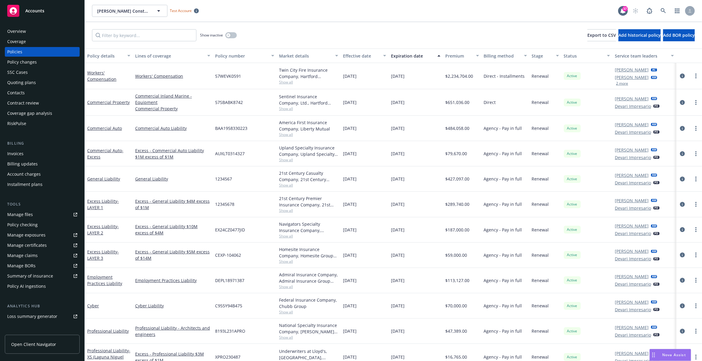 The width and height of the screenshot is (702, 361). Describe the element at coordinates (679, 35) in the screenshot. I see `span: Add BOR policy` at that location.